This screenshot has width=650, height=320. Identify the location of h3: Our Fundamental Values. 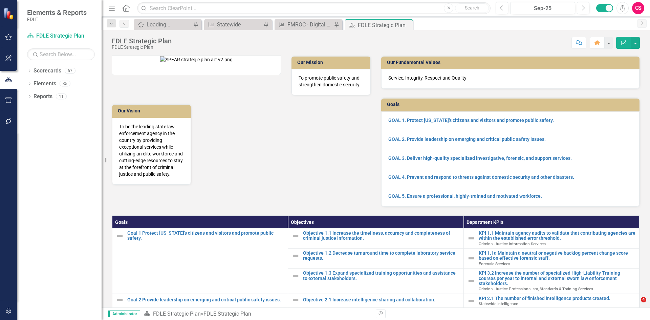
(512, 62).